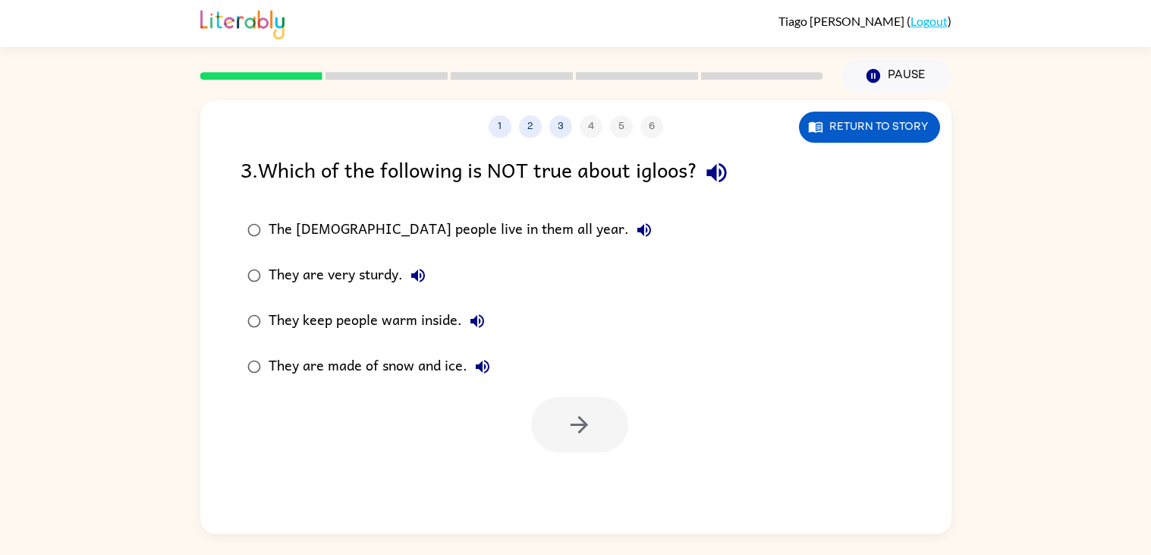  What do you see at coordinates (380, 321) in the screenshot?
I see `div: They keep people warm inside.` at bounding box center [380, 321].